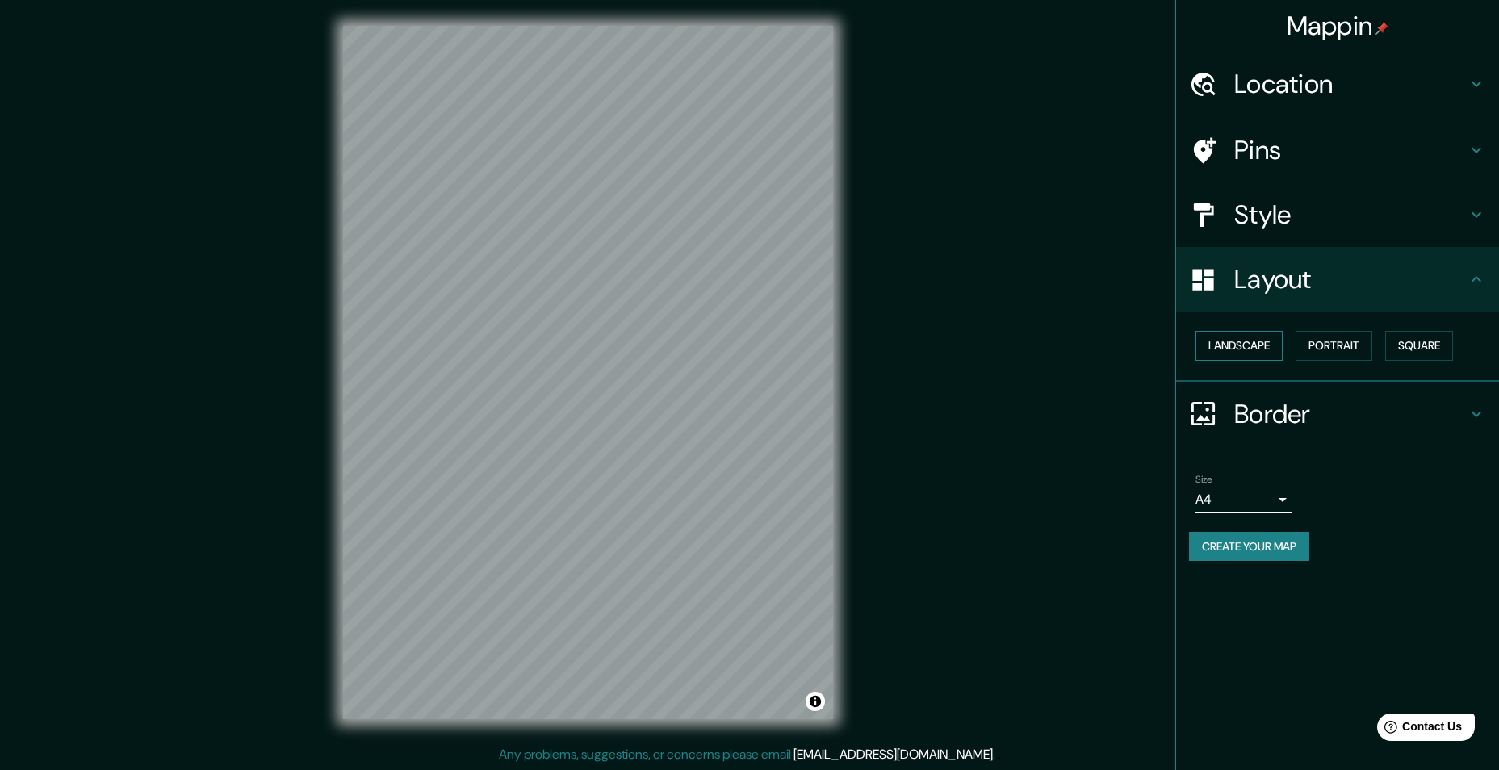  I want to click on h4: Style, so click(1350, 215).